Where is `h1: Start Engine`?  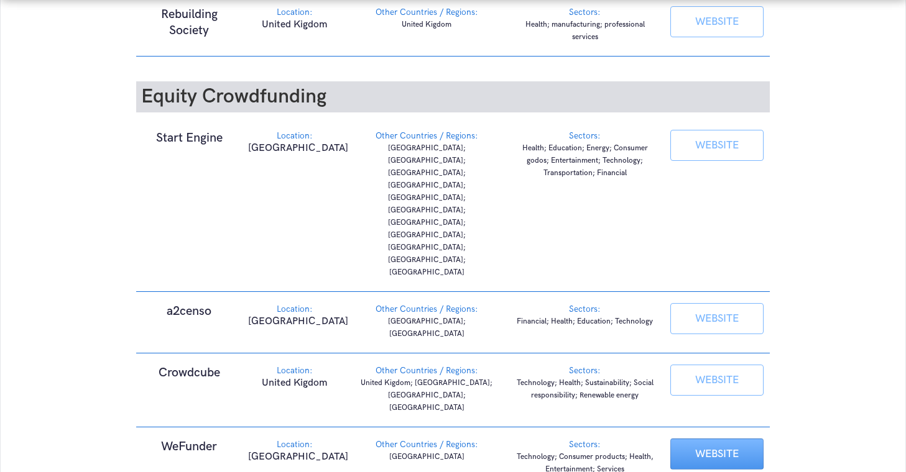
h1: Start Engine is located at coordinates (189, 138).